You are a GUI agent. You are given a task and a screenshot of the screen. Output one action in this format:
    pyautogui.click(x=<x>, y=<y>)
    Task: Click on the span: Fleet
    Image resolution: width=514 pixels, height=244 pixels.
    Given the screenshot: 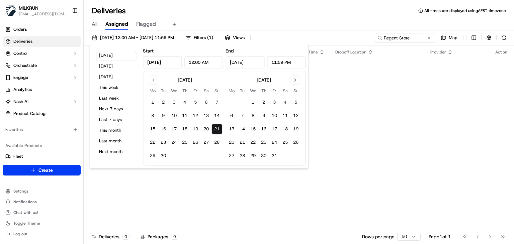 What is the action you would take?
    pyautogui.click(x=18, y=157)
    